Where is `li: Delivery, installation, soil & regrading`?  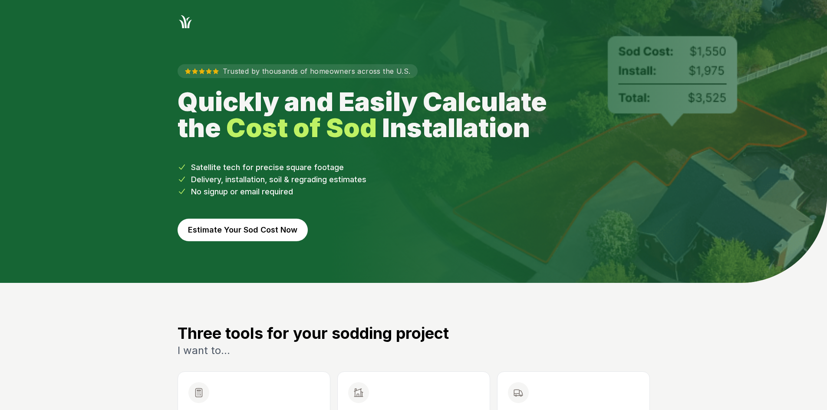
li: Delivery, installation, soil & regrading is located at coordinates (414, 180).